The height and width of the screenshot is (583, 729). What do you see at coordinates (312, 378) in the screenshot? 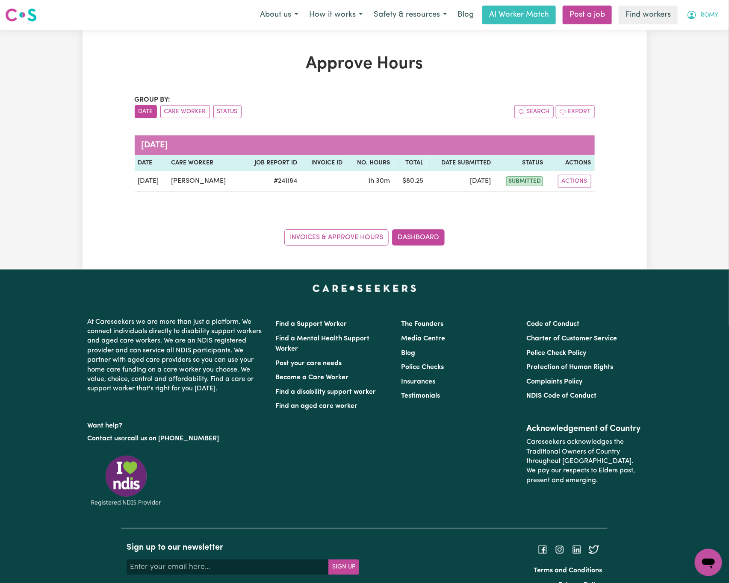
I see `a: Become a Care Worker` at bounding box center [312, 378].